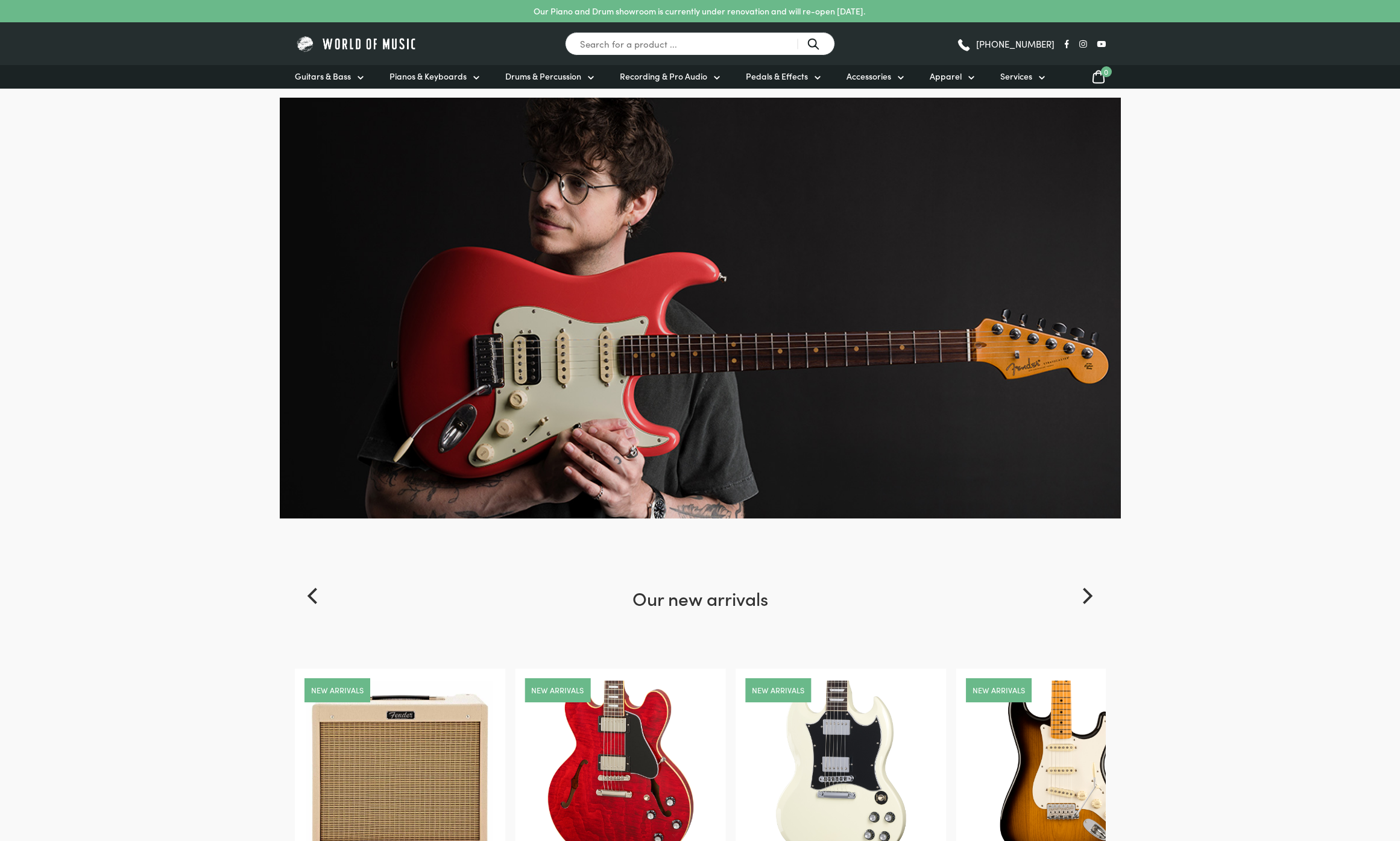  What do you see at coordinates (700, 44) in the screenshot?
I see `input: Search for a product ...` at bounding box center [700, 44].